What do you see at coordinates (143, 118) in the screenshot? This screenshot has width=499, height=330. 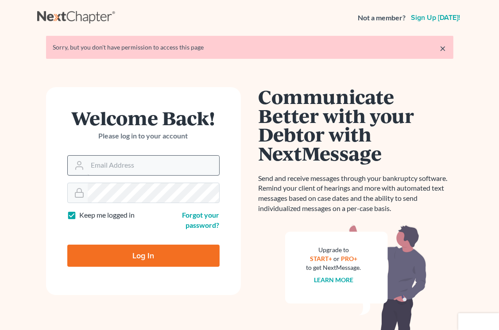 I see `h1: Welcome Back!` at bounding box center [143, 118].